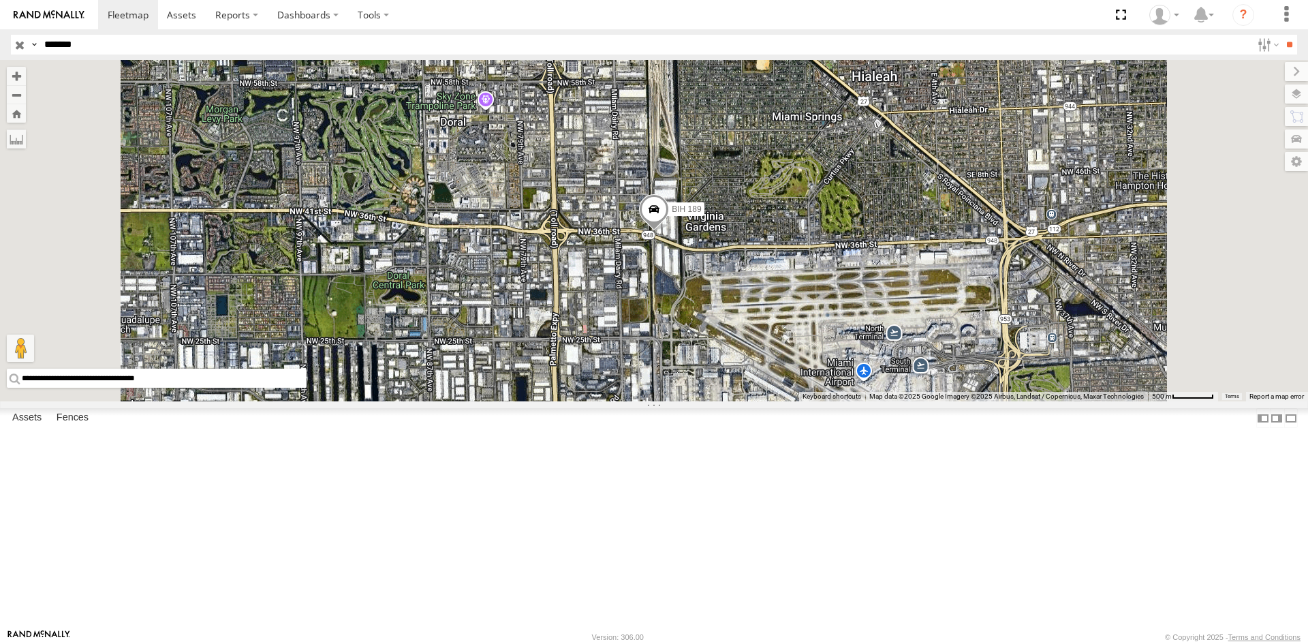 Image resolution: width=1308 pixels, height=644 pixels. Describe the element at coordinates (1291, 418) in the screenshot. I see `label: Hide Summary Table` at that location.